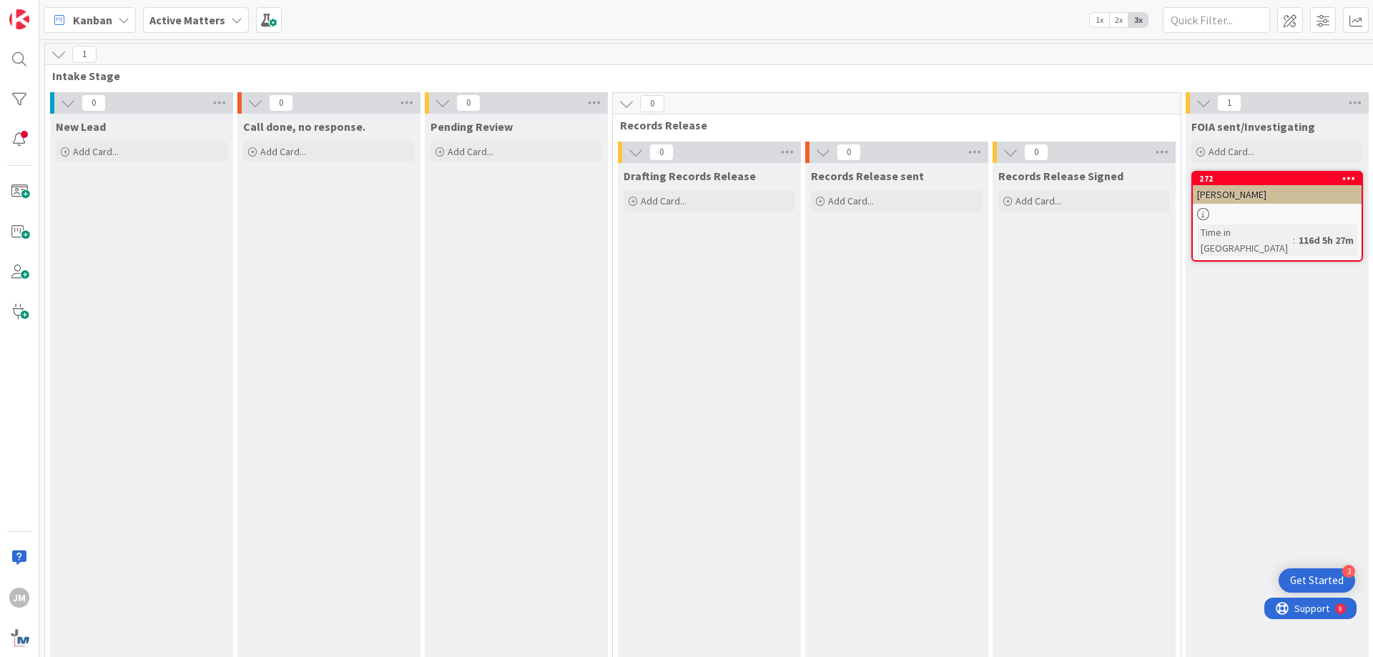  What do you see at coordinates (1253, 127) in the screenshot?
I see `span: FOIA sent/Investigating` at bounding box center [1253, 127].